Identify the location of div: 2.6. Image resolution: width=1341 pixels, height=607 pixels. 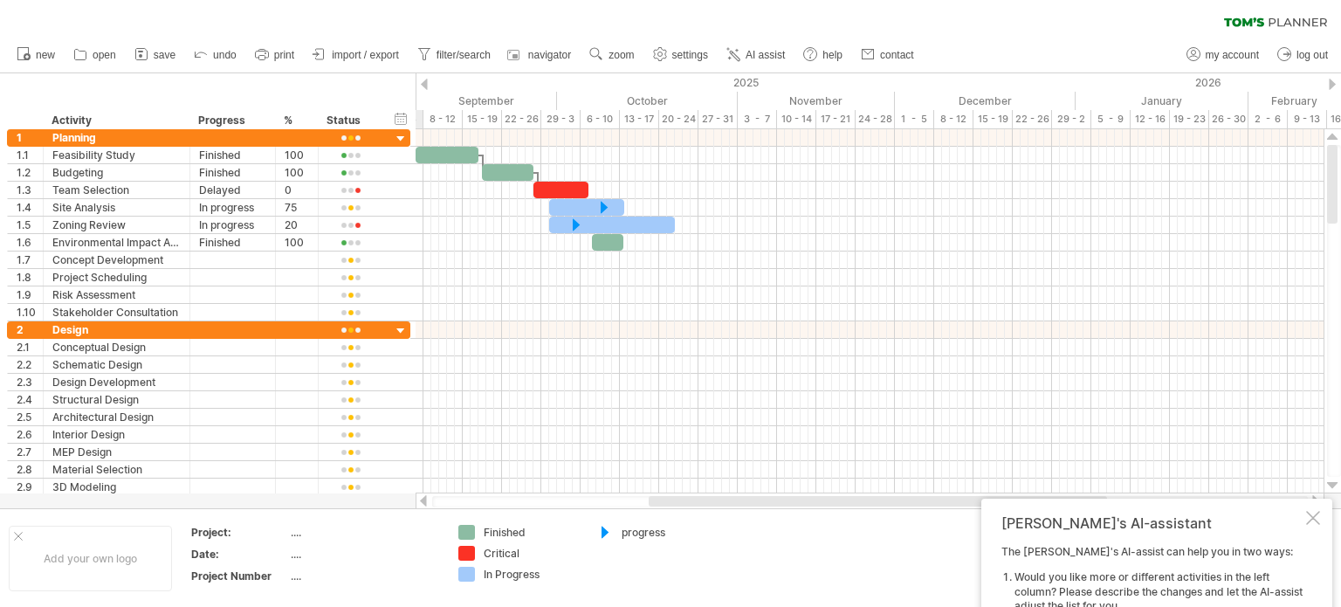
(30, 434).